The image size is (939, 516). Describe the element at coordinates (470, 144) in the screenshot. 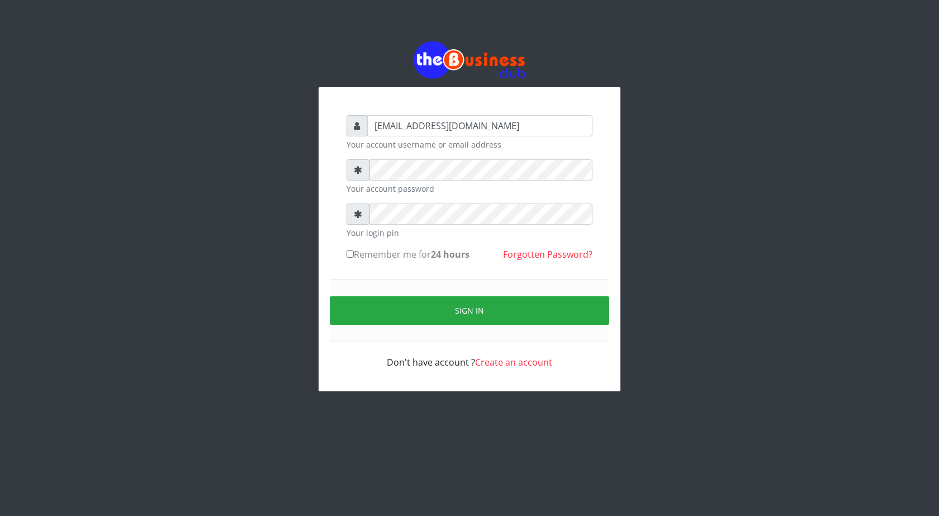

I see `small: Your account username or email address` at that location.